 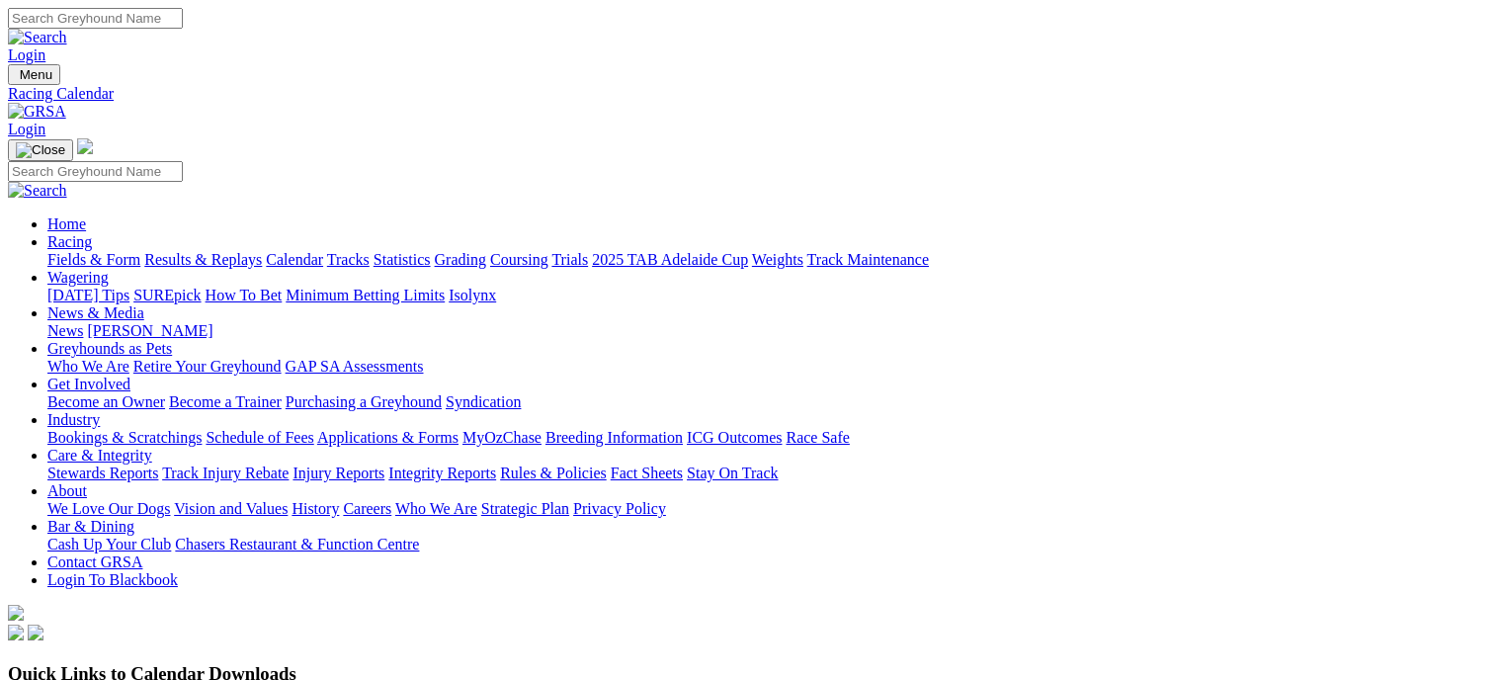 I want to click on a: Results & Replays, so click(x=203, y=259).